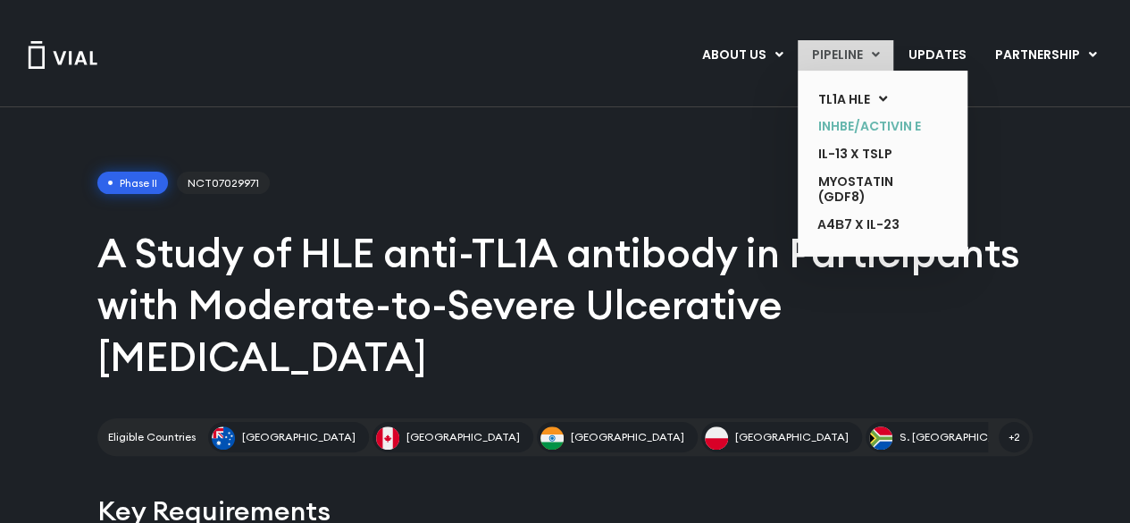  What do you see at coordinates (223, 438) in the screenshot?
I see `img: Australia` at bounding box center [223, 438].